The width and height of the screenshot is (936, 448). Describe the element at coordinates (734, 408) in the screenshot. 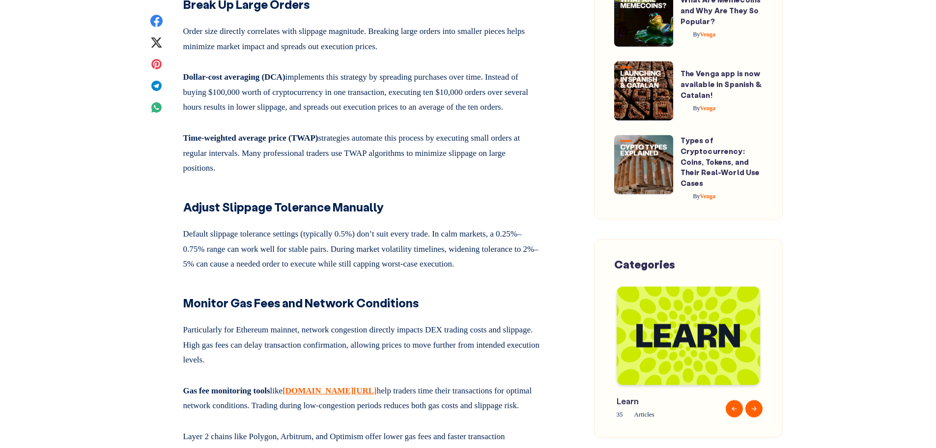

I see `button: Previous` at that location.